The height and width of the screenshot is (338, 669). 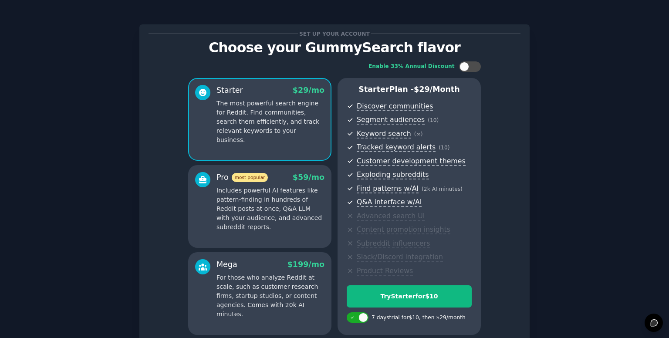 What do you see at coordinates (412, 67) in the screenshot?
I see `div: Enable 33% Annual Discount` at bounding box center [412, 67].